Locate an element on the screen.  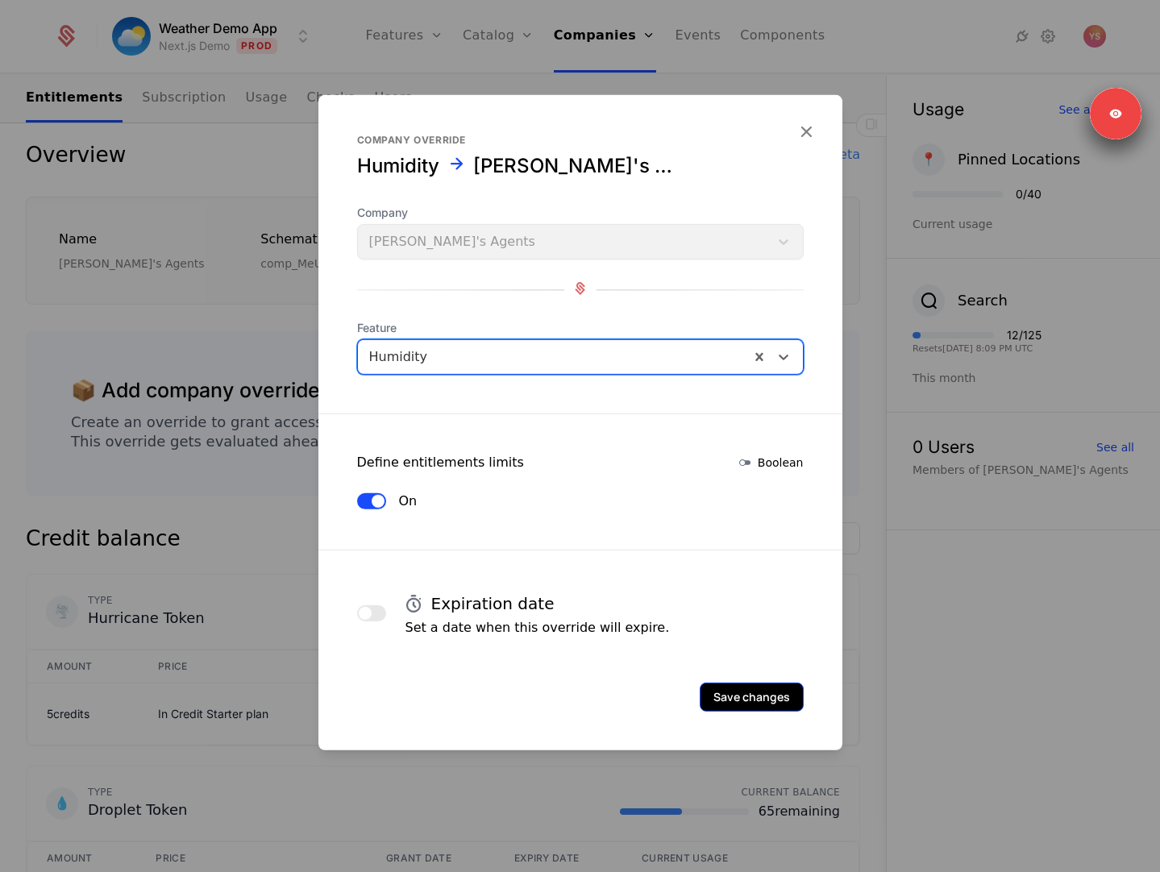
h4: Expiration date is located at coordinates (492, 604).